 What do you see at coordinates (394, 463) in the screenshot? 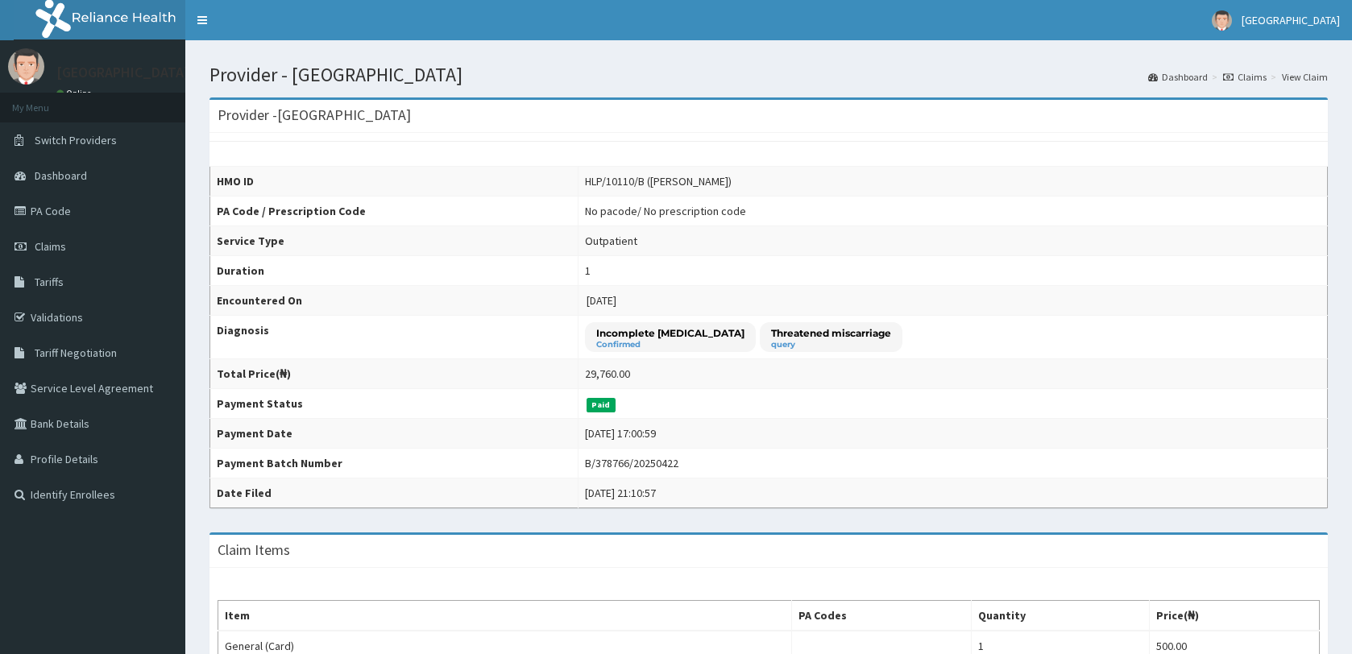
I see `th: Payment Batch Number` at bounding box center [394, 463].